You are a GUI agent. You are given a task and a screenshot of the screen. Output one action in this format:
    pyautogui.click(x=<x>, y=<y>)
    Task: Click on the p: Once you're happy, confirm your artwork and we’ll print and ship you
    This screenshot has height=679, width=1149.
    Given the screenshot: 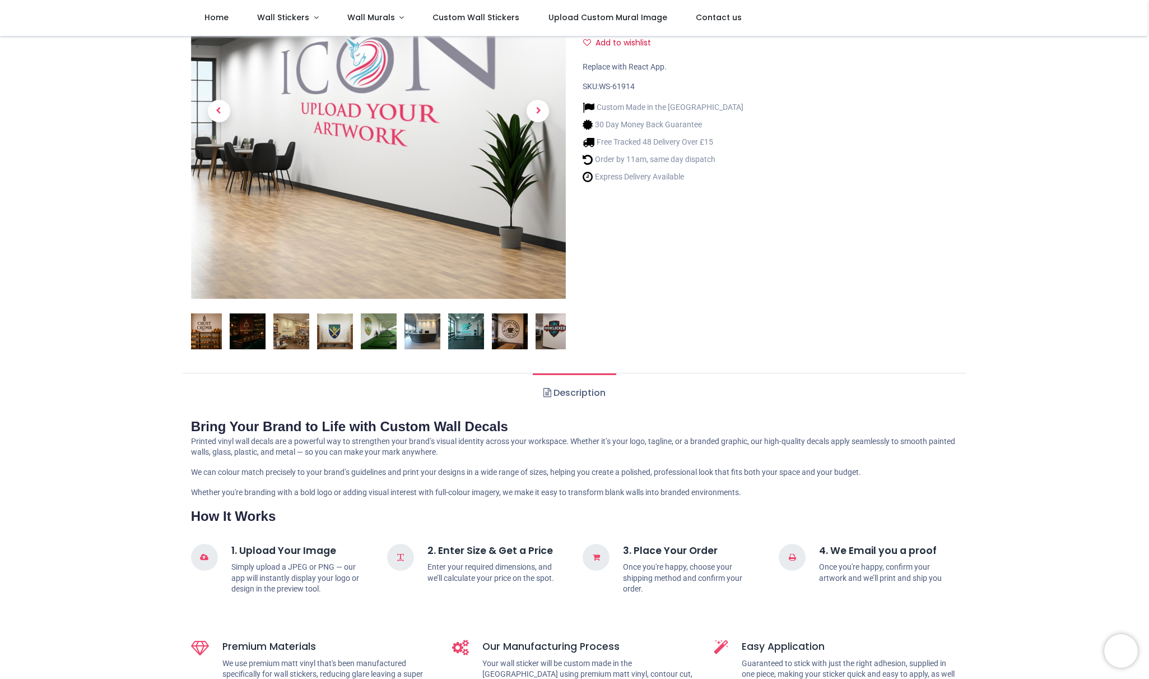 What is the action you would take?
    pyautogui.click(x=889, y=572)
    